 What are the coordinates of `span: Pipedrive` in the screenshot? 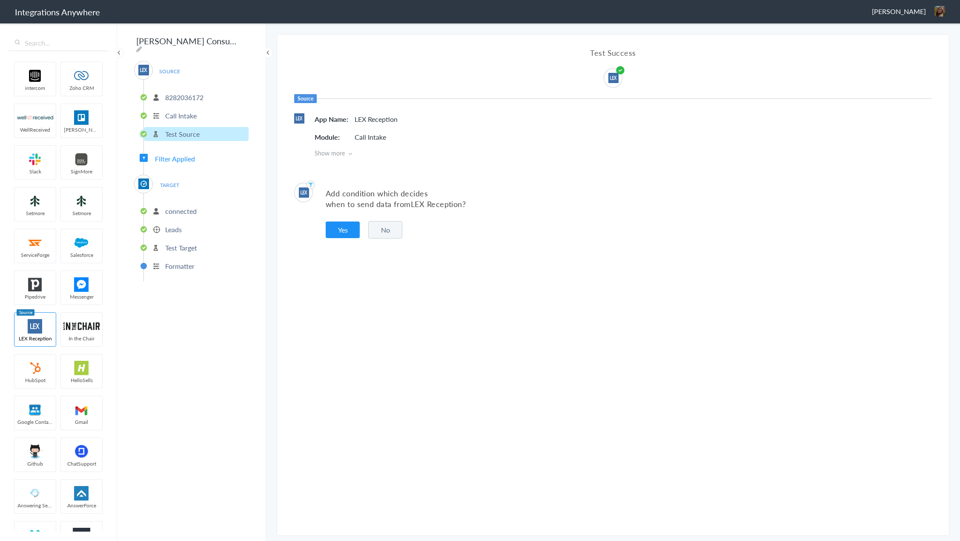 It's located at (35, 296).